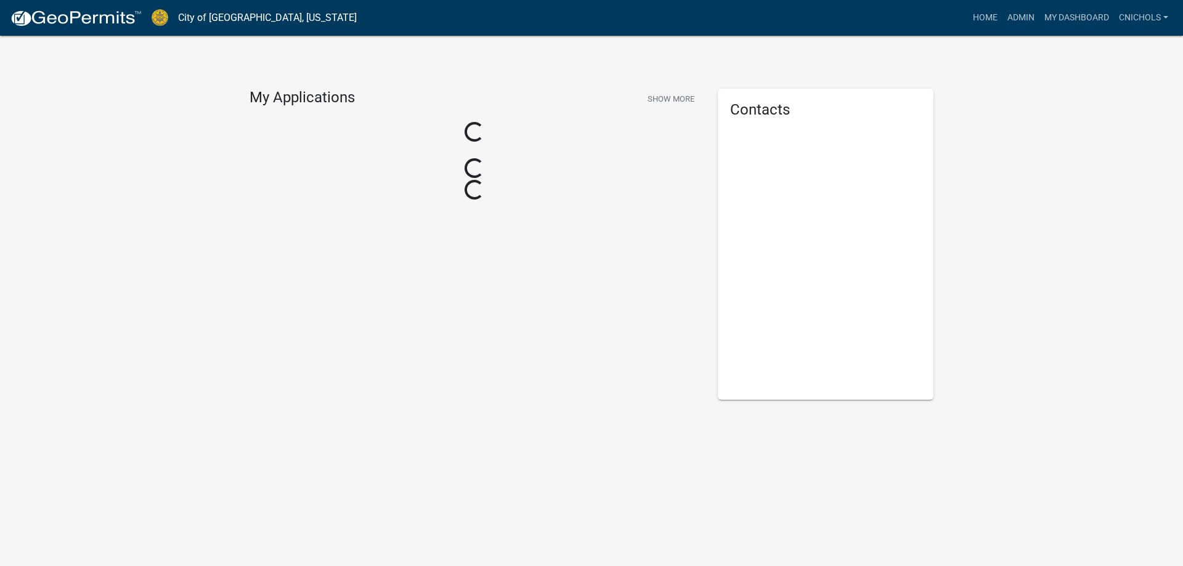 This screenshot has height=566, width=1183. Describe the element at coordinates (1077, 18) in the screenshot. I see `a: My Dashboard` at that location.